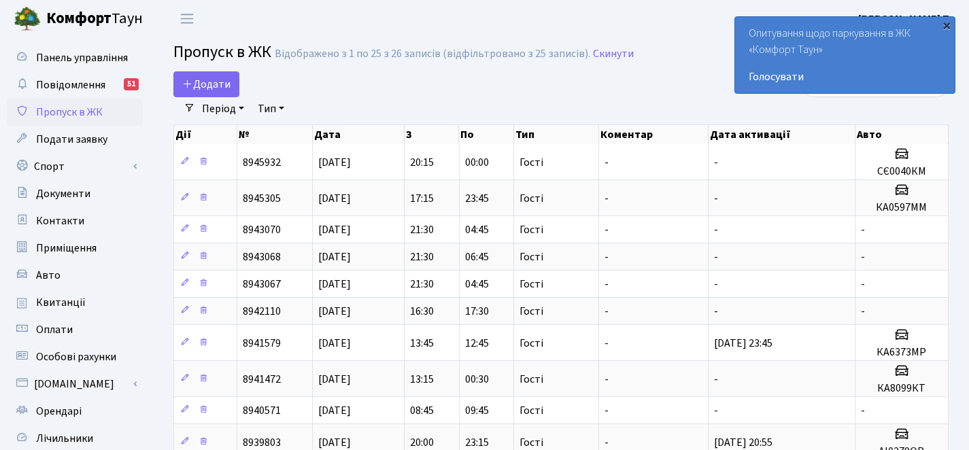  Describe the element at coordinates (902, 352) in the screenshot. I see `h5: КА6373МР` at that location.